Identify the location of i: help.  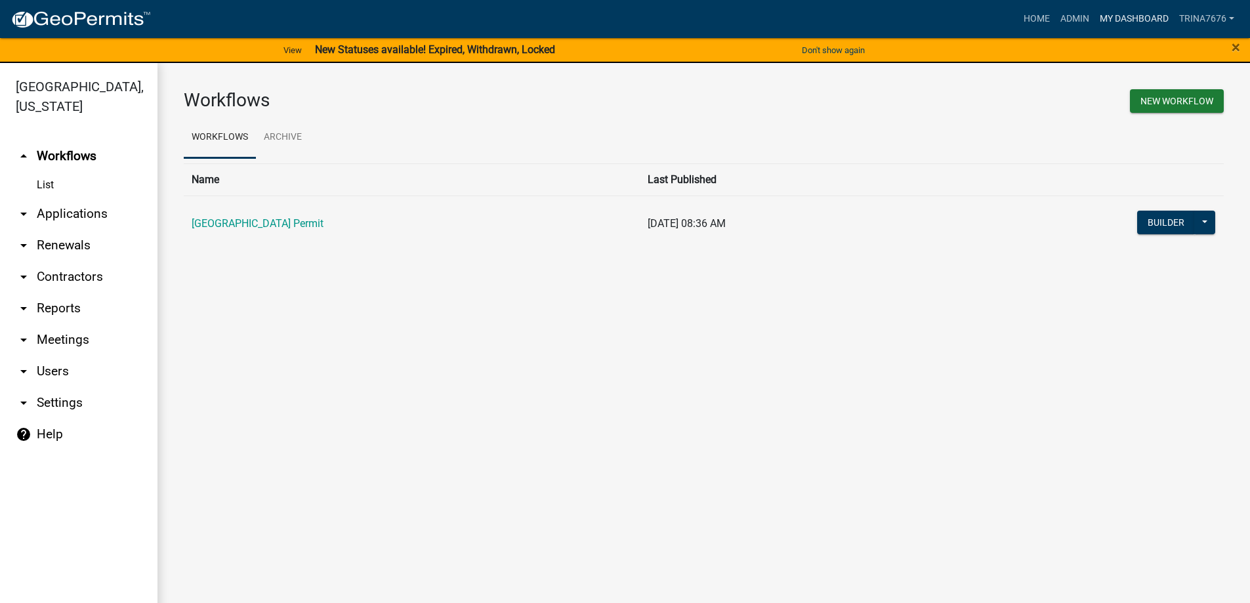
(24, 434).